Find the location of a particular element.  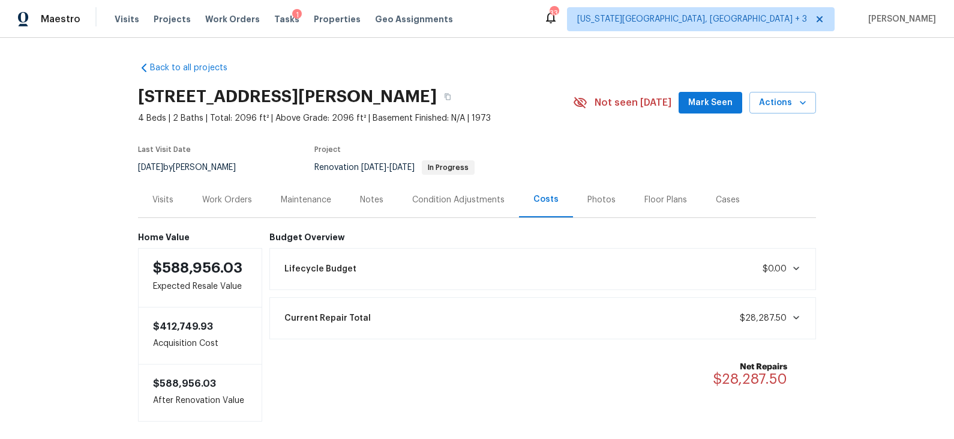

button: Mark Seen is located at coordinates (711, 103).